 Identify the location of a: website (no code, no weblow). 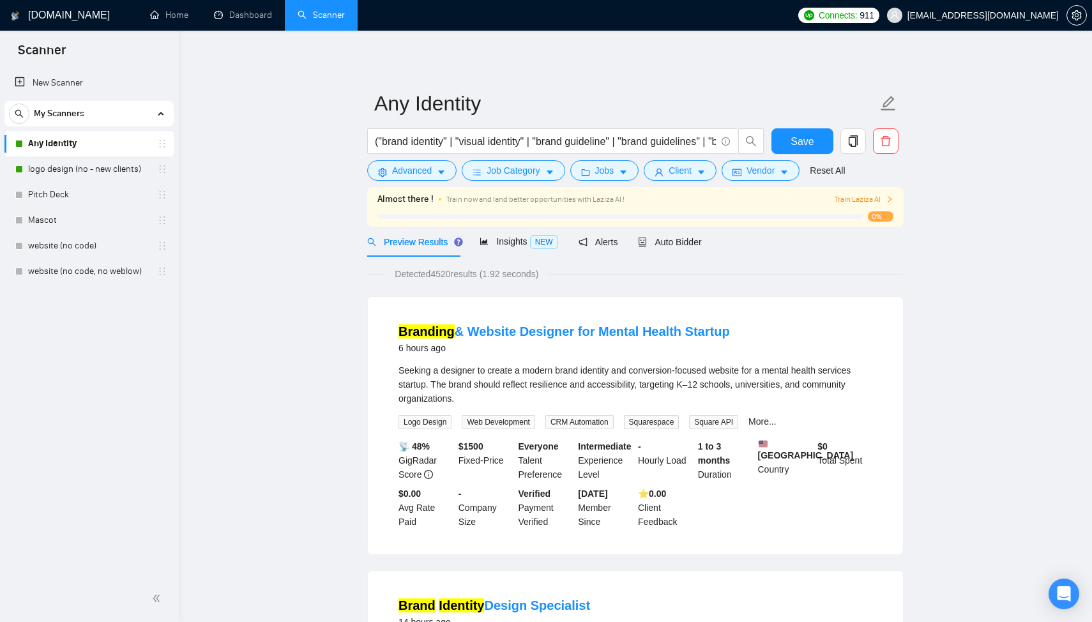
(89, 272).